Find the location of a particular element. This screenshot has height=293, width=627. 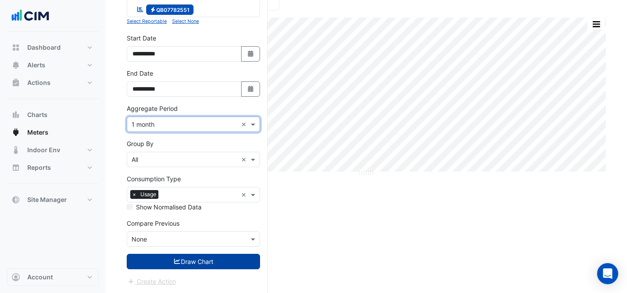

button: Indoor Env is located at coordinates (53, 150).